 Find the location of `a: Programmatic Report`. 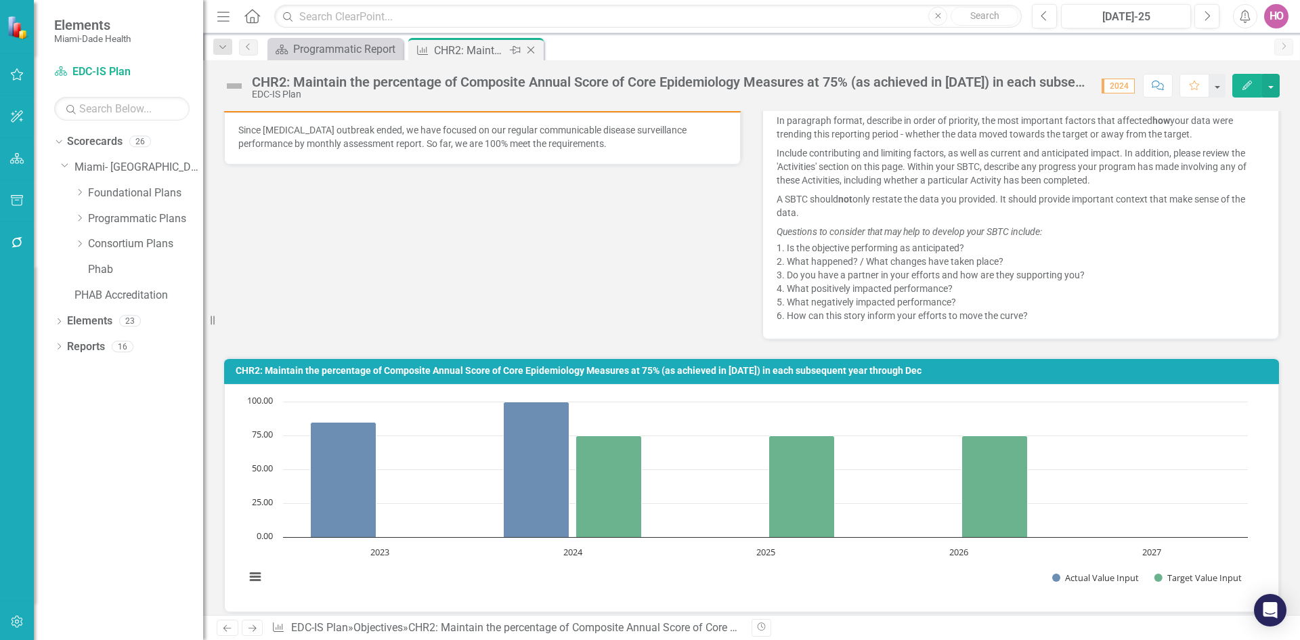

a: Programmatic Report is located at coordinates (335, 49).